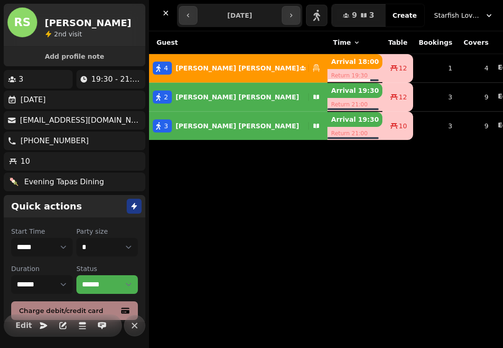  I want to click on p: 19:30 - 21:00, so click(116, 79).